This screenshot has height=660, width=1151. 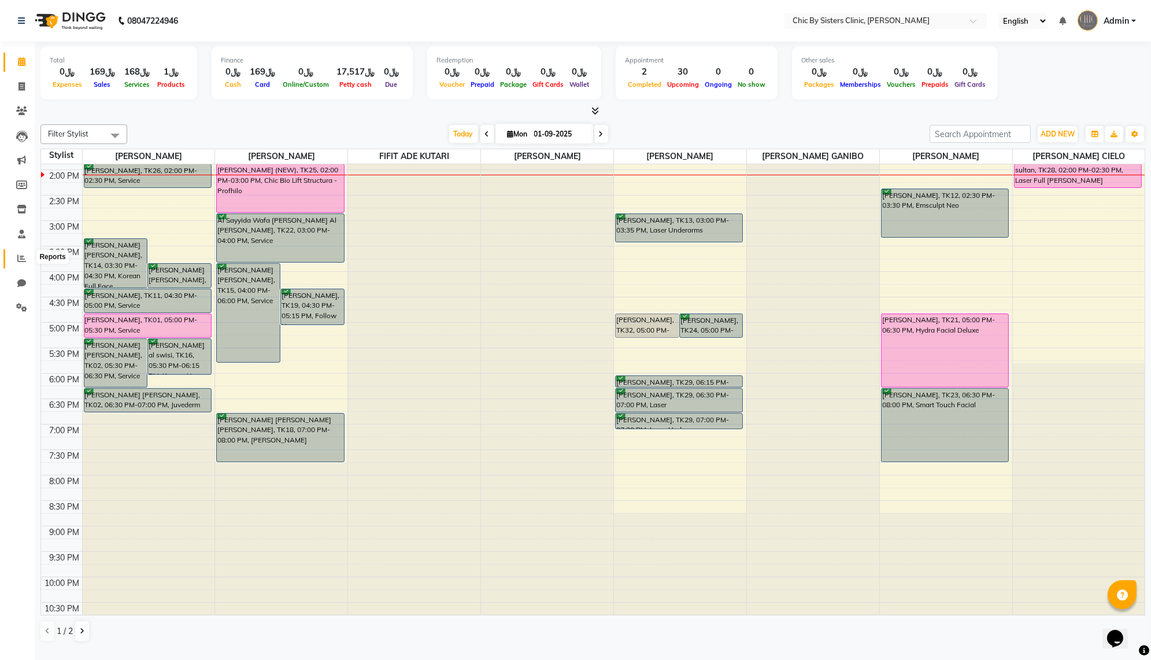 I want to click on div: 10:30 PM, so click(x=62, y=608).